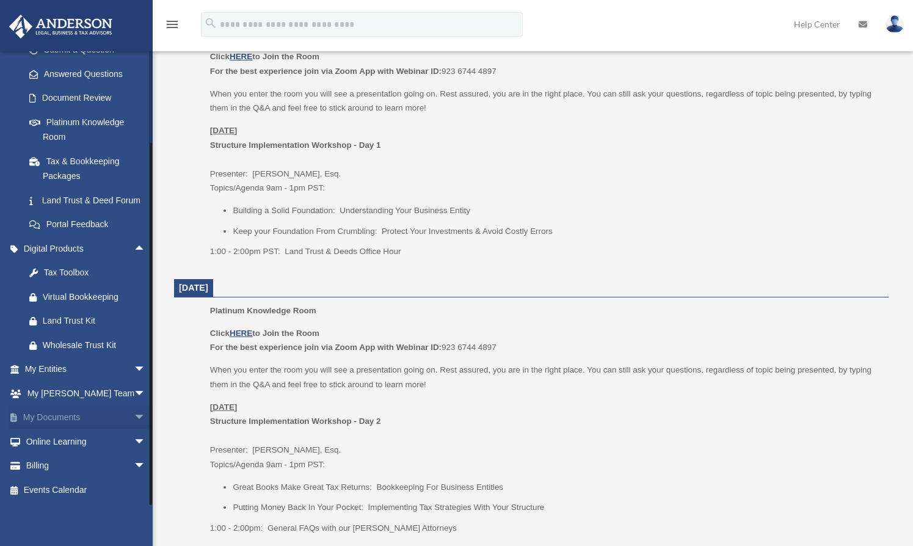 This screenshot has width=913, height=546. I want to click on div: Tax Toolbox, so click(96, 272).